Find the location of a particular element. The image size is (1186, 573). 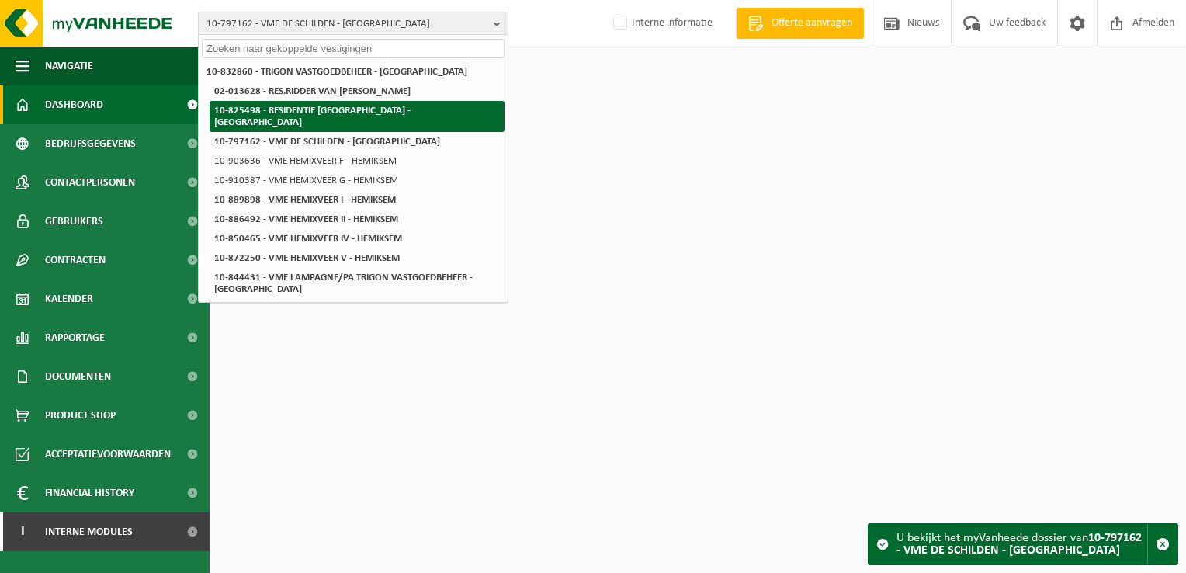

li: 10-910387 - VME HEMIXVEER G - HEMIKSEM is located at coordinates (357, 180).